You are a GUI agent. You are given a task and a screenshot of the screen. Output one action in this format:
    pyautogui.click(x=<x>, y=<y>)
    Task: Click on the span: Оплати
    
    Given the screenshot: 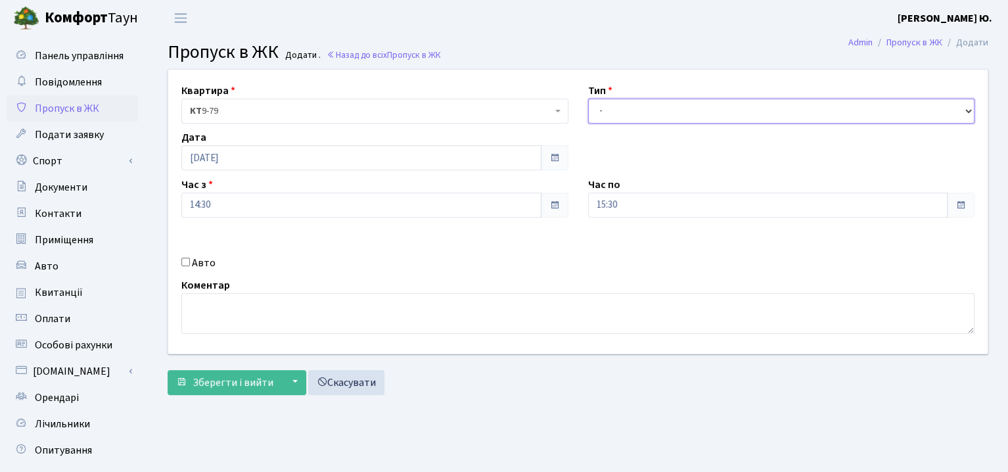 What is the action you would take?
    pyautogui.click(x=53, y=319)
    